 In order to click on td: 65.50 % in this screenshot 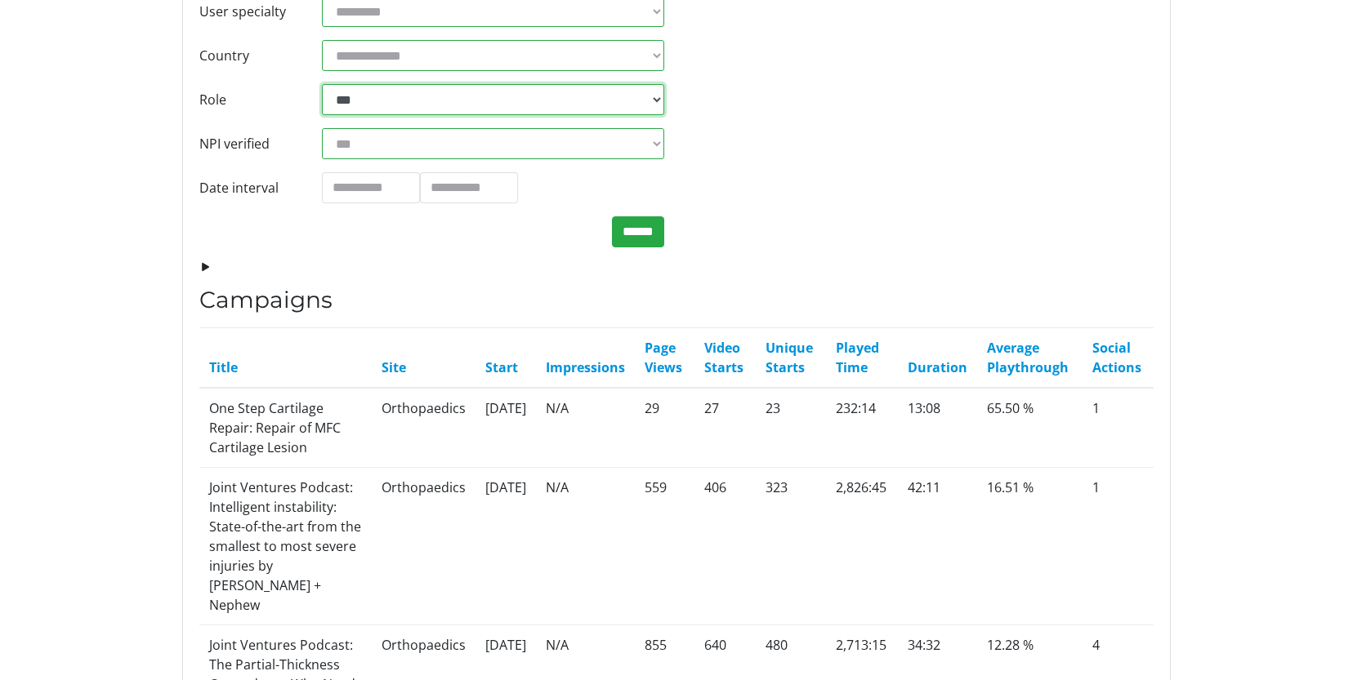, I will do `click(1029, 428)`.